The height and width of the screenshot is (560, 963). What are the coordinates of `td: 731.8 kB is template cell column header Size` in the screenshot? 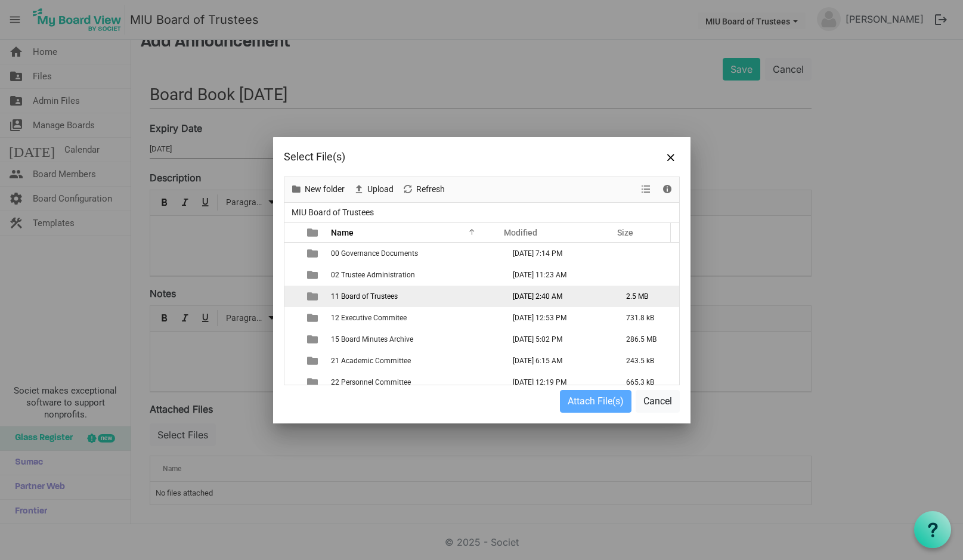 It's located at (646, 318).